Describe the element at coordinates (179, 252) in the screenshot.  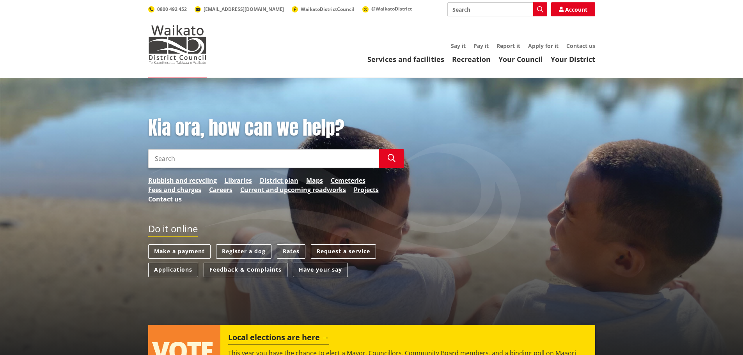
I see `a: Make a payment` at that location.